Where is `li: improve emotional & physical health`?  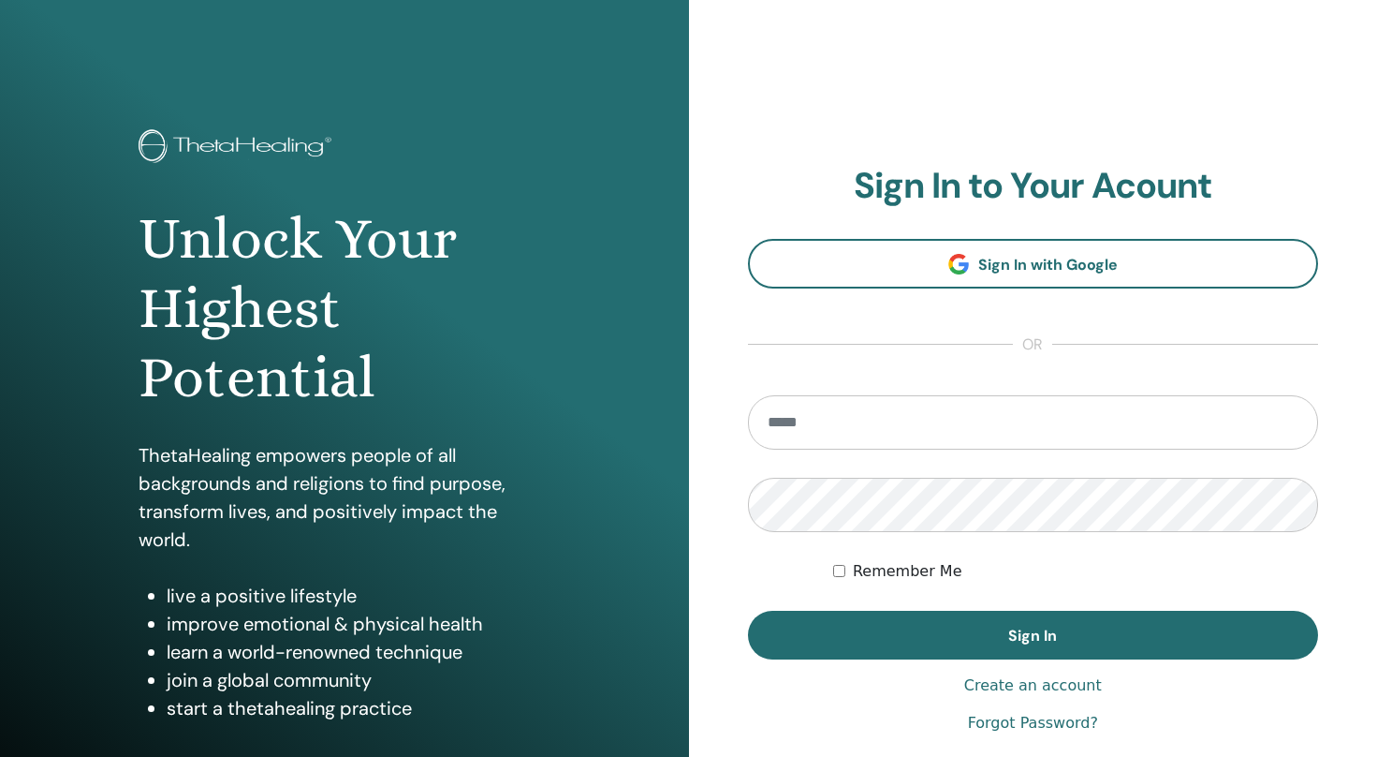 li: improve emotional & physical health is located at coordinates (359, 624).